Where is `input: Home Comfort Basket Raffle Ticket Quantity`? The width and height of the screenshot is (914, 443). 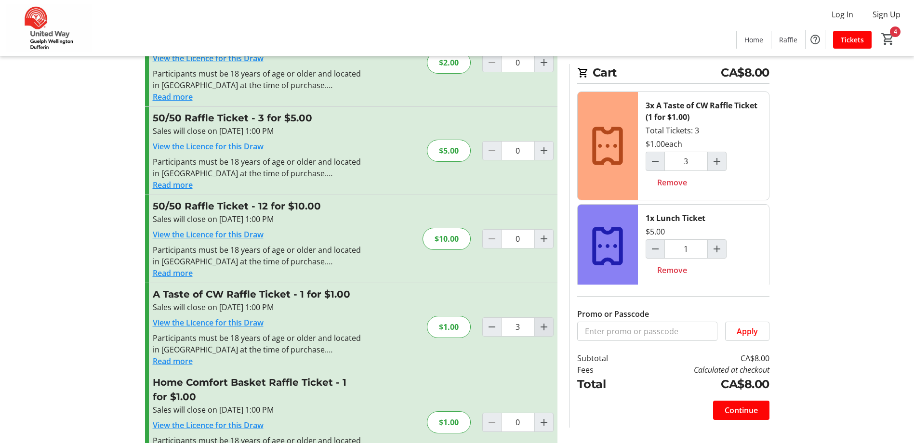
input: Home Comfort Basket Raffle Ticket Quantity is located at coordinates (518, 422).